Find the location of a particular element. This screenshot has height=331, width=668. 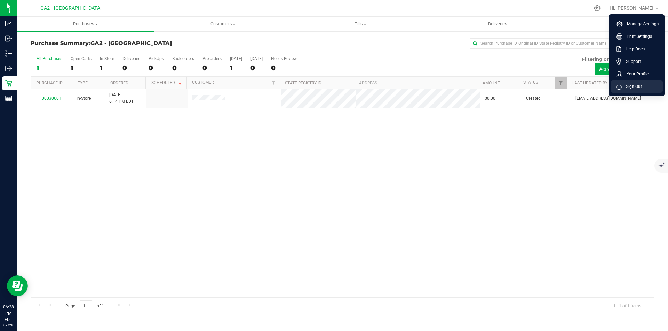

span: Sign Out is located at coordinates (632, 87).